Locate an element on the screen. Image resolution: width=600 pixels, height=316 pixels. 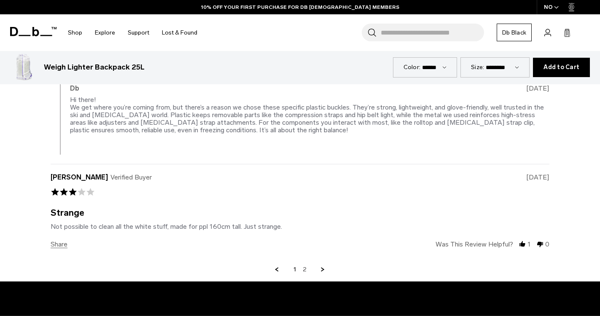
a: Explore is located at coordinates (105, 32).